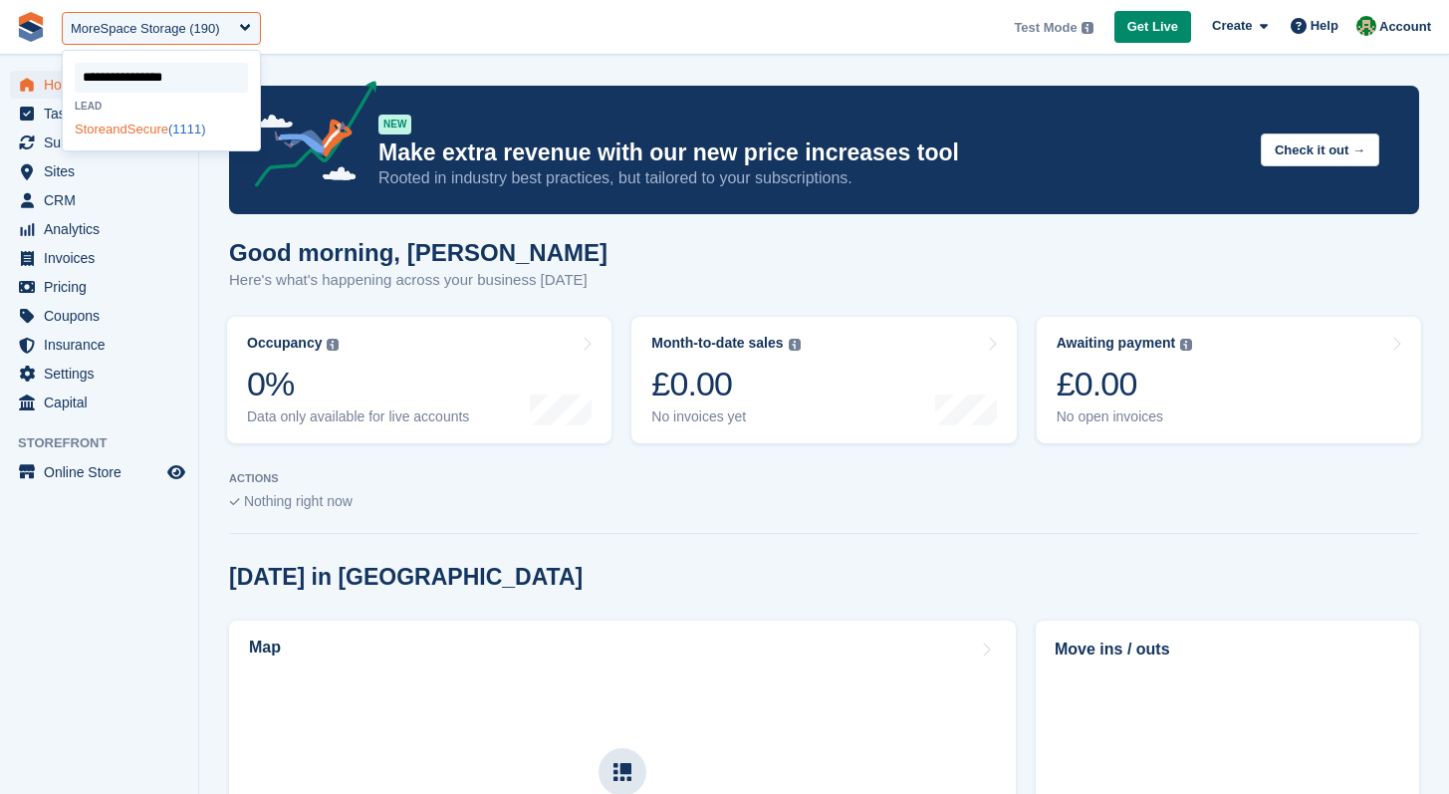 The image size is (1449, 794). What do you see at coordinates (31, 27) in the screenshot?
I see `img: stora-icon-8386f47178a22dfd0bd8f6a31ec36ba5ce8667c1dd55bd0f319d3a0aa187defe.svg` at bounding box center [31, 27].